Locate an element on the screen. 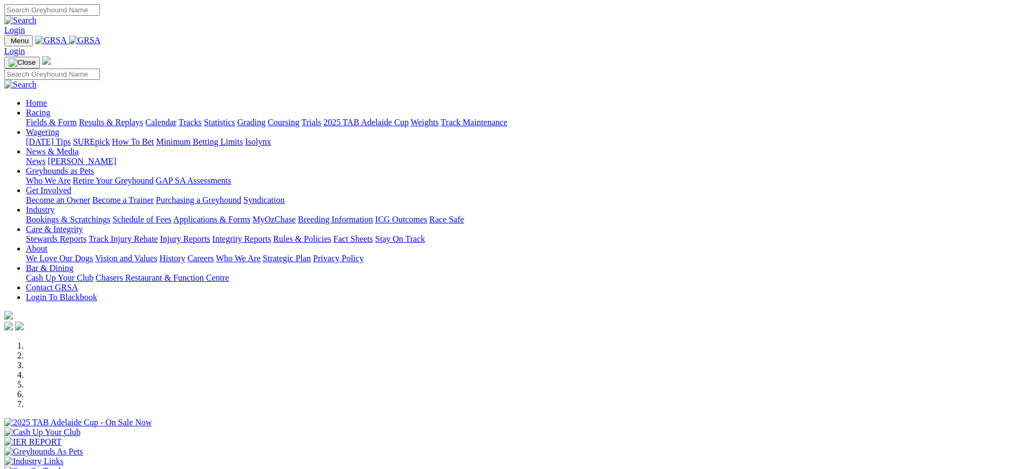  img: Cash Up Your Club is located at coordinates (42, 432).